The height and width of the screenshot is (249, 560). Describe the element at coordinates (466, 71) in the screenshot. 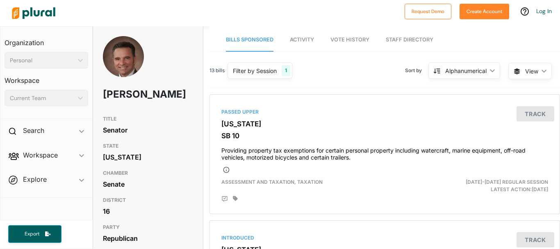

I see `div: Alphanumerical` at that location.